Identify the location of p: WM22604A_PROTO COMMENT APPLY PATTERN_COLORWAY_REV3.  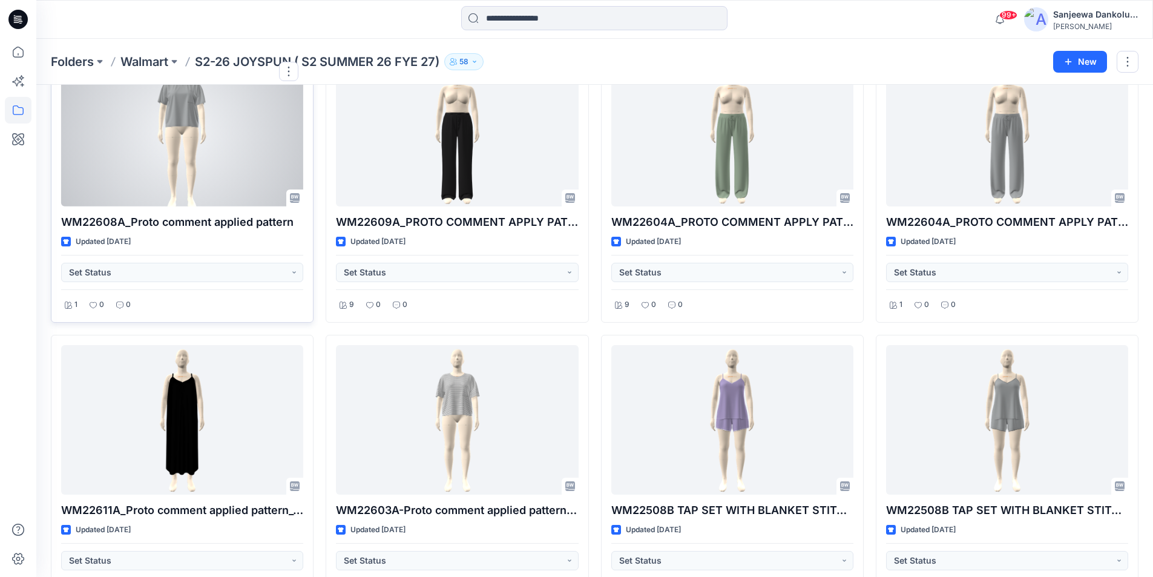
(733, 222).